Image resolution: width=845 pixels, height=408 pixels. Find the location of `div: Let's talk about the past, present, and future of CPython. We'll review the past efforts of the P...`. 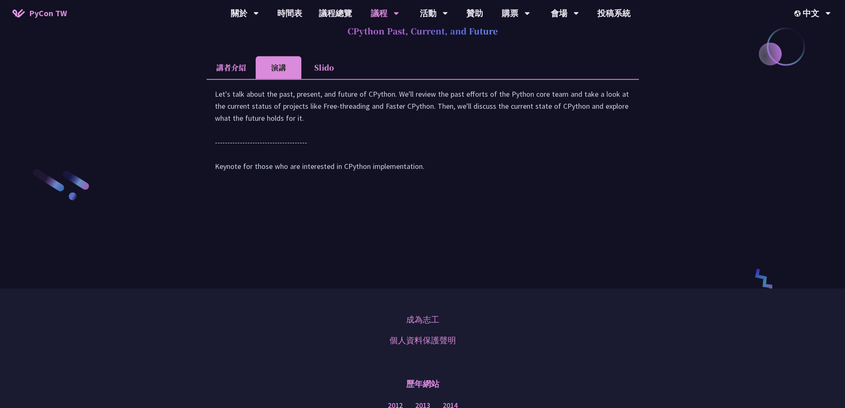

div: Let's talk about the past, present, and future of CPython. We'll review the past efforts of the P... is located at coordinates (423, 134).